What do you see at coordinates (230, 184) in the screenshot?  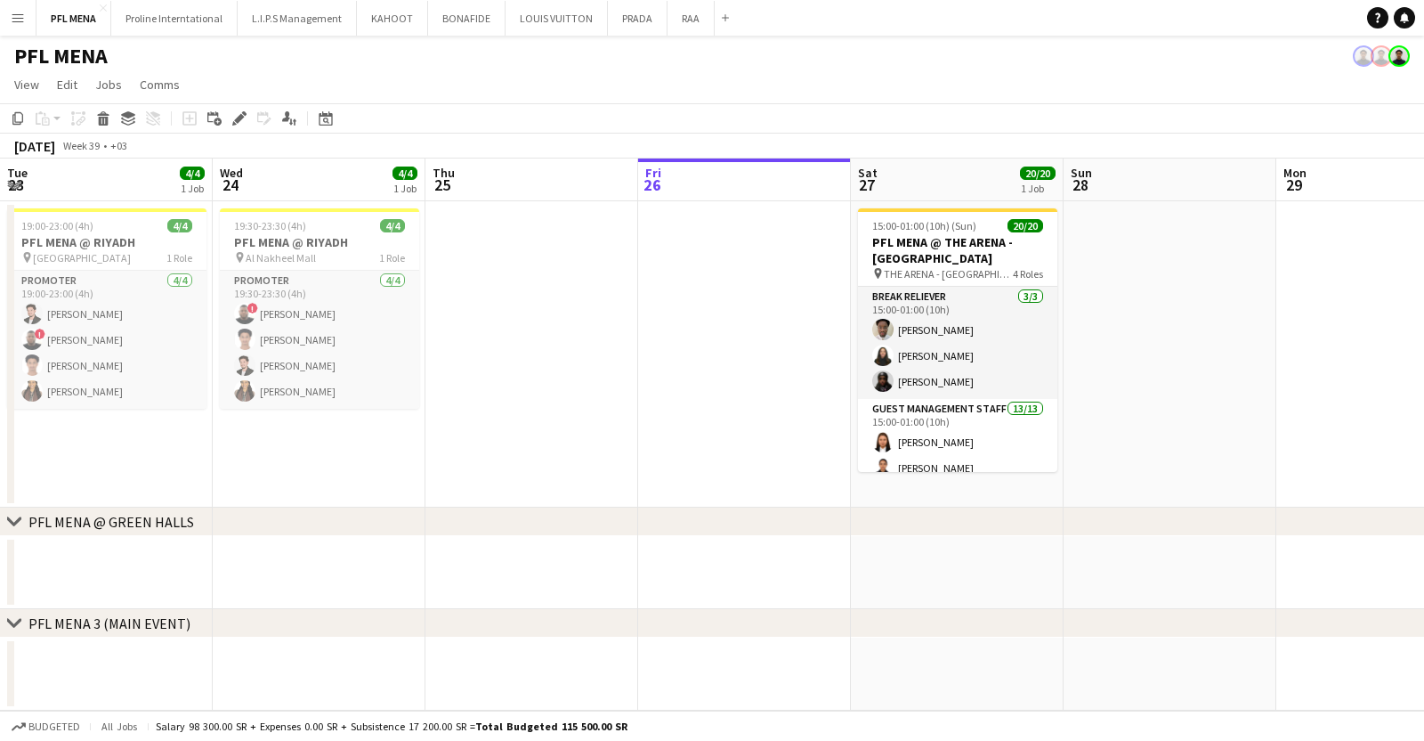 I see `span: 24` at bounding box center [230, 184].